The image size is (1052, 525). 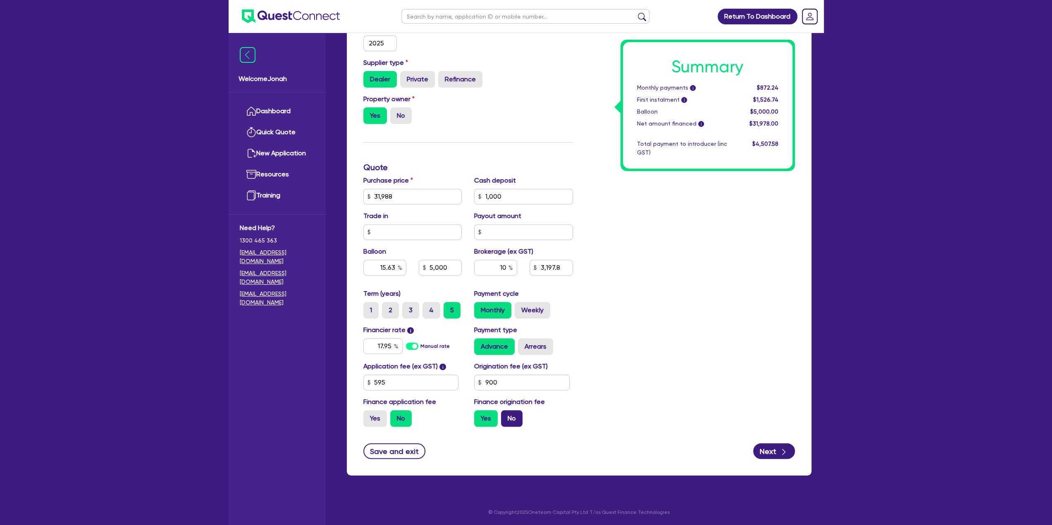 I want to click on span: Welcome Jonah, so click(x=277, y=79).